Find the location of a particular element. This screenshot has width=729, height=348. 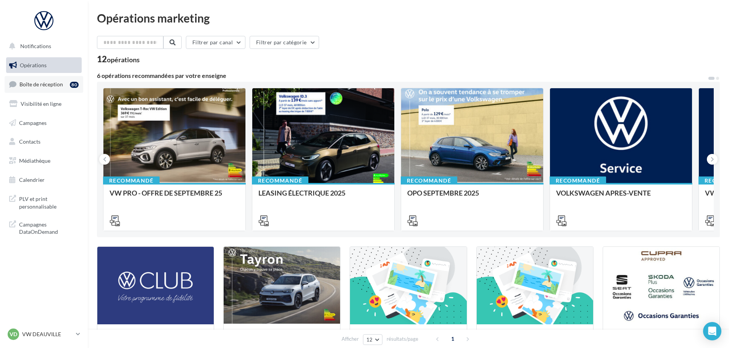

a: Contacts is located at coordinates (44, 142).